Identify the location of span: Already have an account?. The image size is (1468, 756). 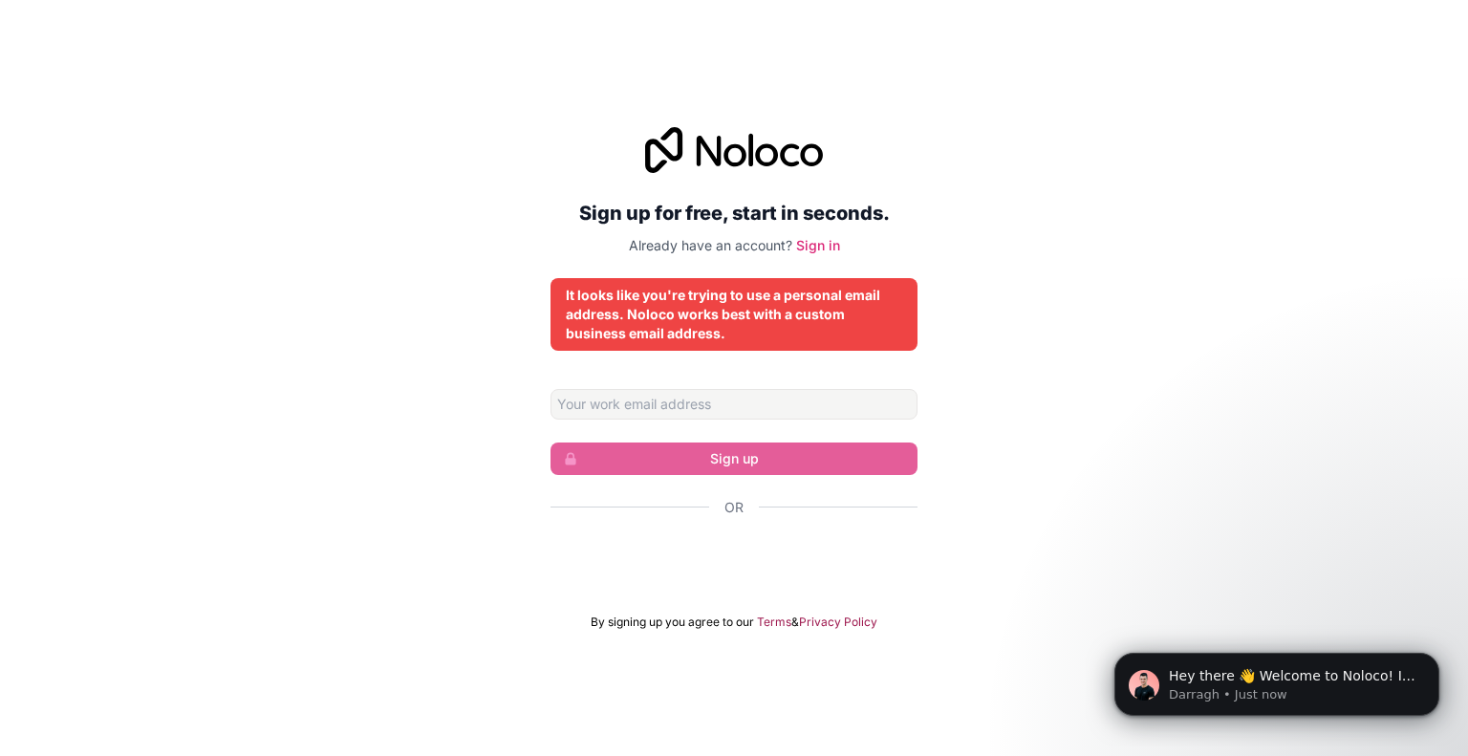
(710, 245).